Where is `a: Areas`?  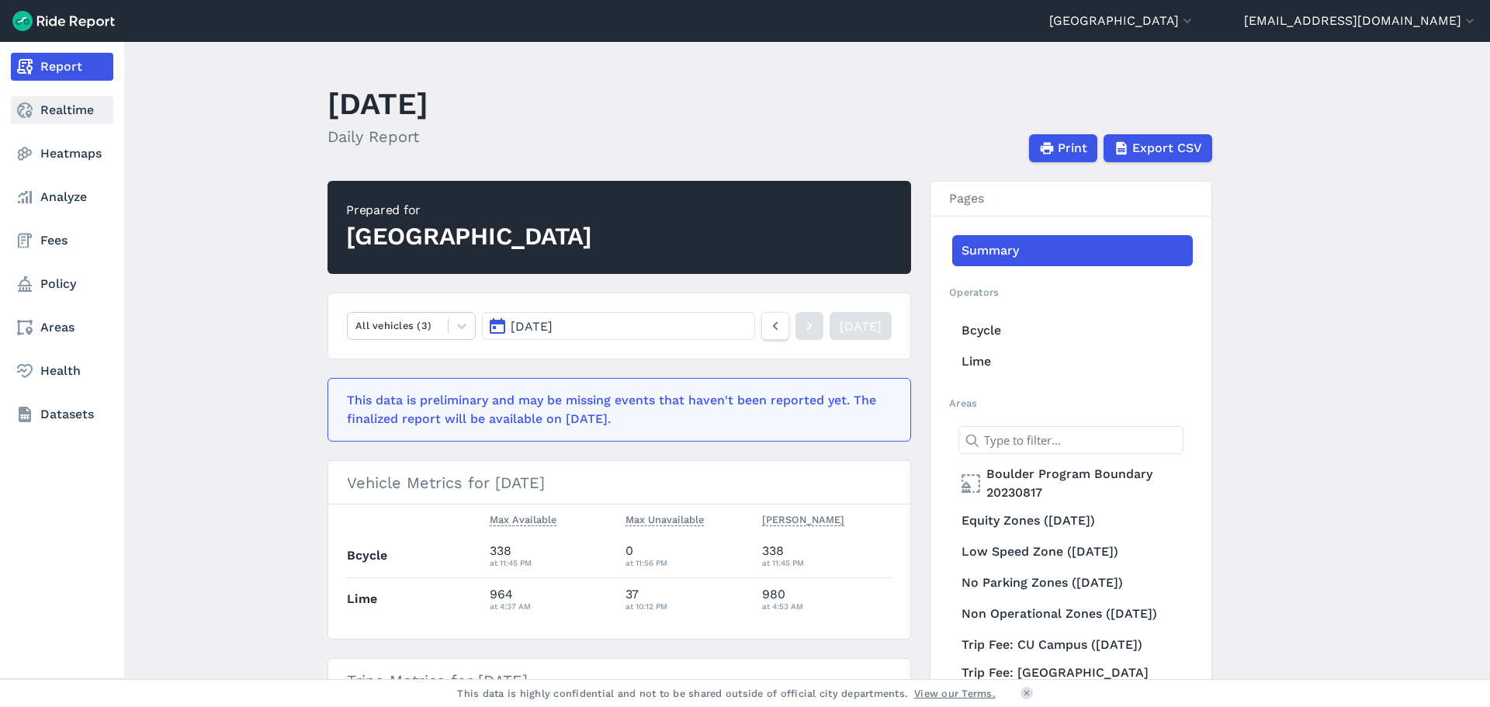 a: Areas is located at coordinates (62, 328).